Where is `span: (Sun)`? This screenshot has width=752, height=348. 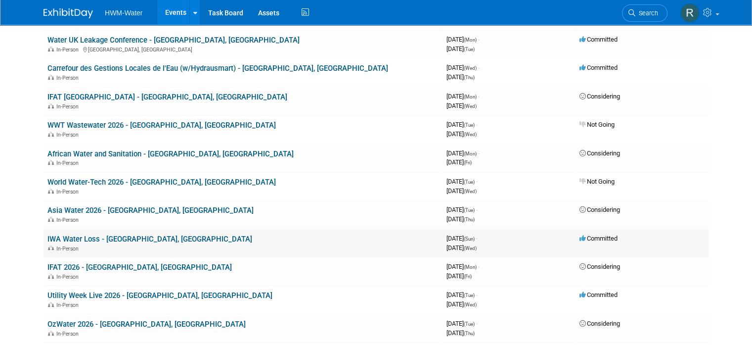 span: (Sun) is located at coordinates (469, 238).